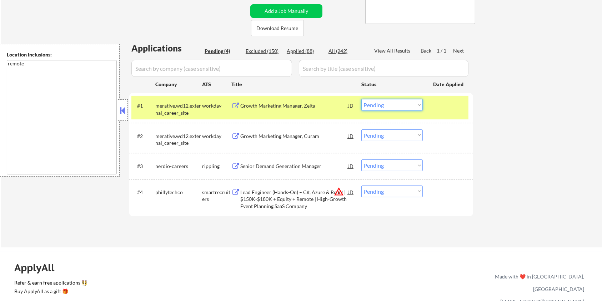 Image resolution: width=602 pixels, height=301 pixels. What do you see at coordinates (445, 51) in the screenshot?
I see `div: 1 / 1` at bounding box center [445, 51].